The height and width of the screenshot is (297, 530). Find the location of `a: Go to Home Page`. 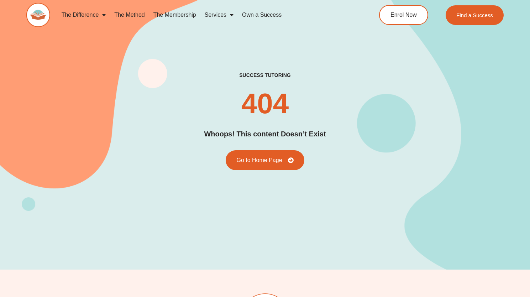

a: Go to Home Page is located at coordinates (265, 160).